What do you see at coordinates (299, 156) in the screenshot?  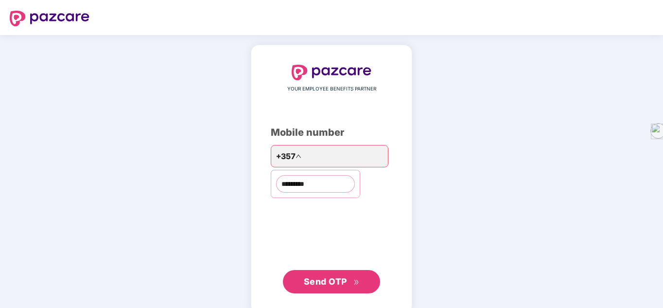 I see `span: up` at bounding box center [299, 156].